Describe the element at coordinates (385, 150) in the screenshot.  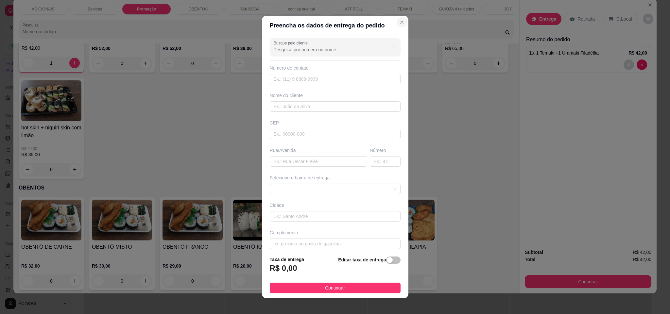
I see `div: Número` at that location.